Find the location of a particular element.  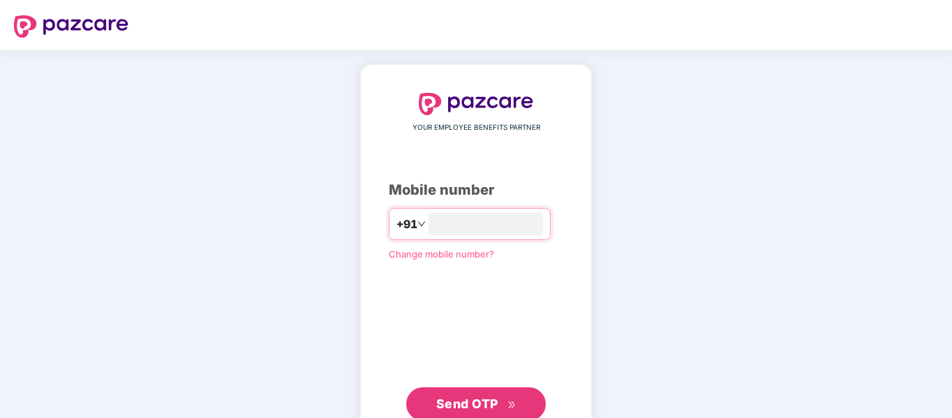

a: Change mobile number? is located at coordinates (441, 254).